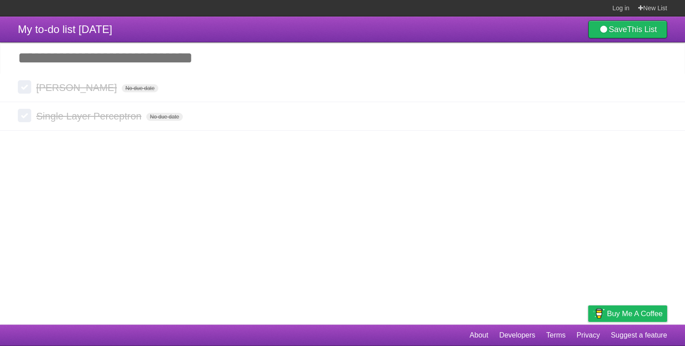  I want to click on span: Single Layer Perceptron, so click(90, 116).